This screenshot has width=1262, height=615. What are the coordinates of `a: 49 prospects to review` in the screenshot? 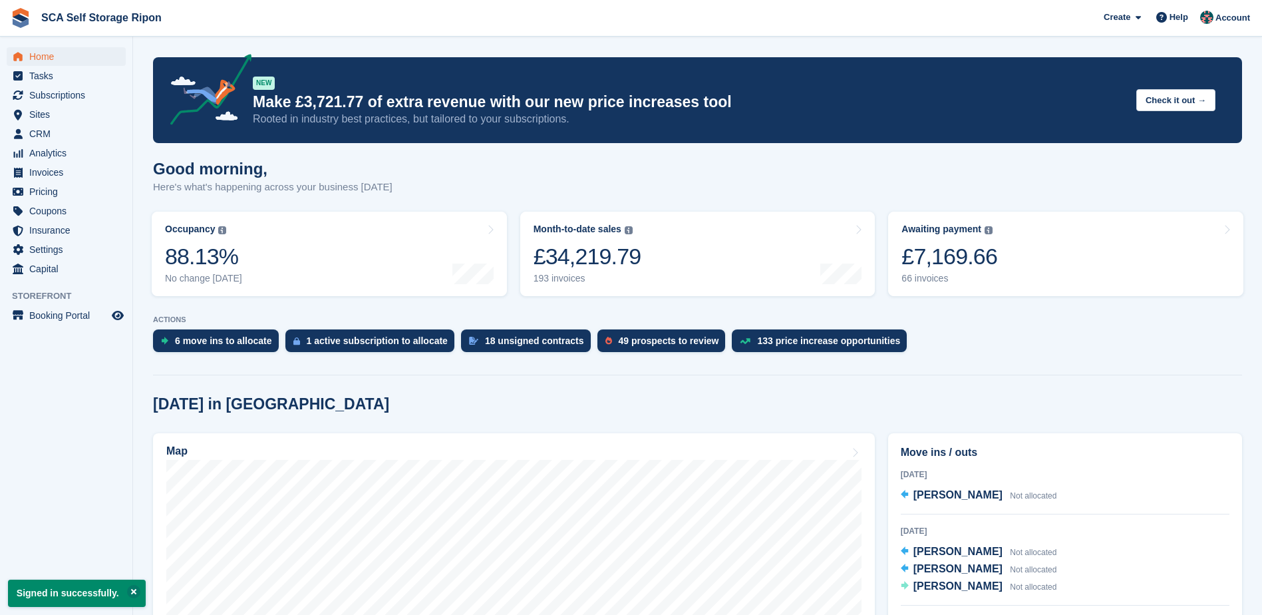 It's located at (664, 344).